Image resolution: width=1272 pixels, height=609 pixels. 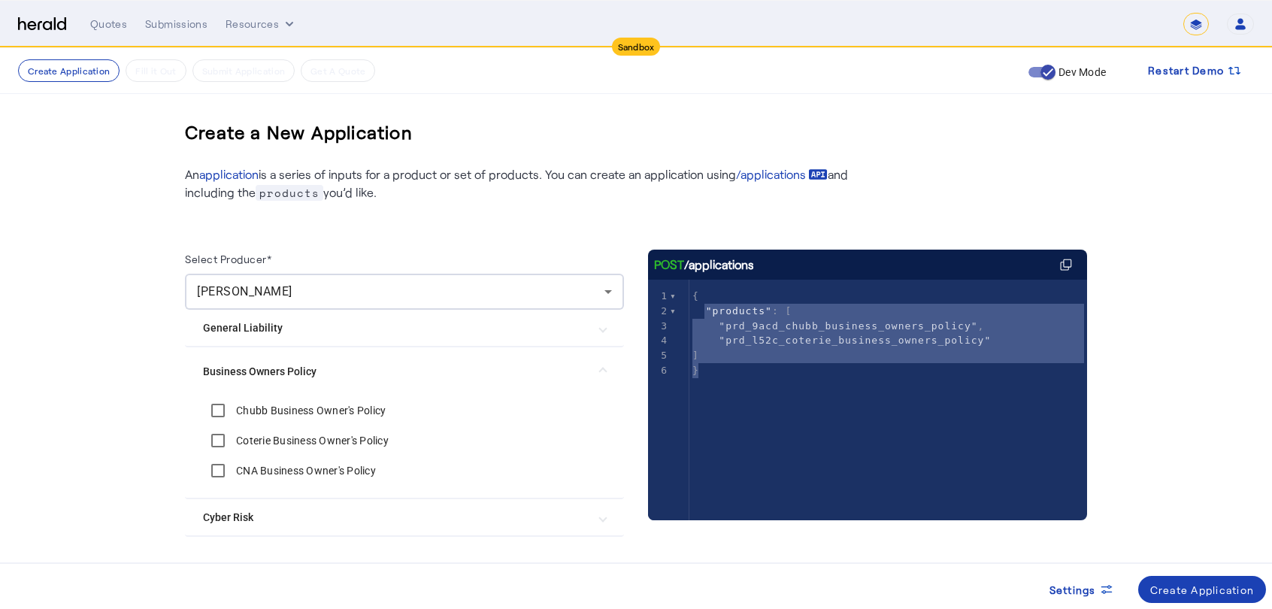 What do you see at coordinates (523, 183) in the screenshot?
I see `p: An is a series of inputs for a product or set of products. You can create an application using an...` at bounding box center [523, 183].